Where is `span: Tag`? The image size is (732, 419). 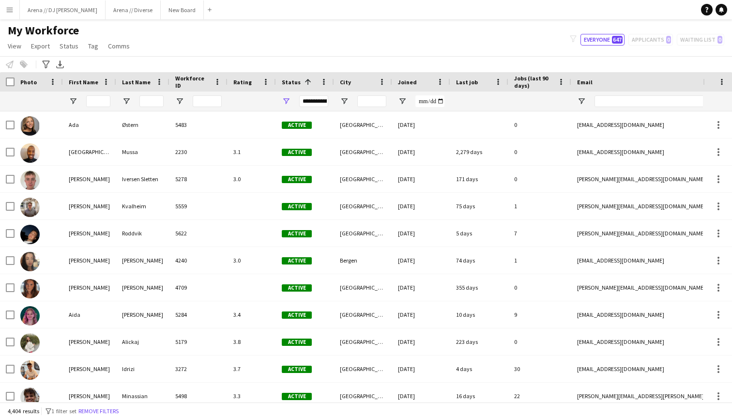
span: Tag is located at coordinates (93, 46).